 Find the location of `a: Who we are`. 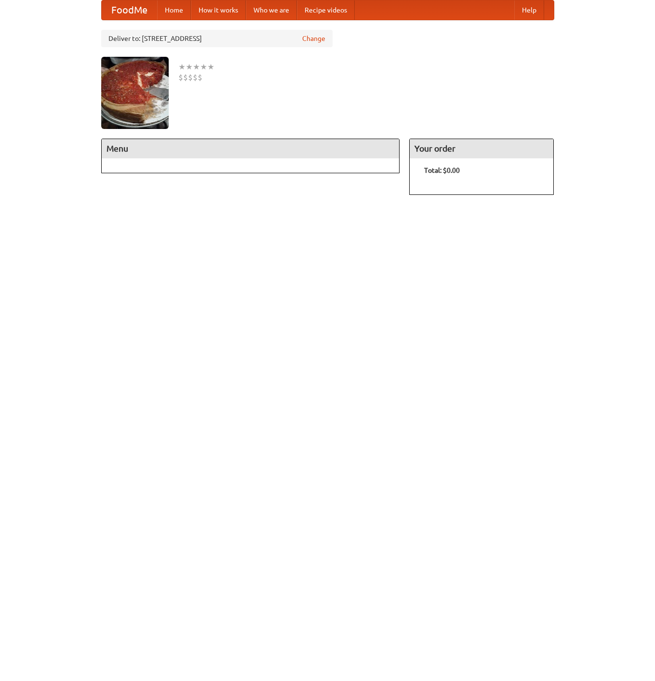

a: Who we are is located at coordinates (271, 10).